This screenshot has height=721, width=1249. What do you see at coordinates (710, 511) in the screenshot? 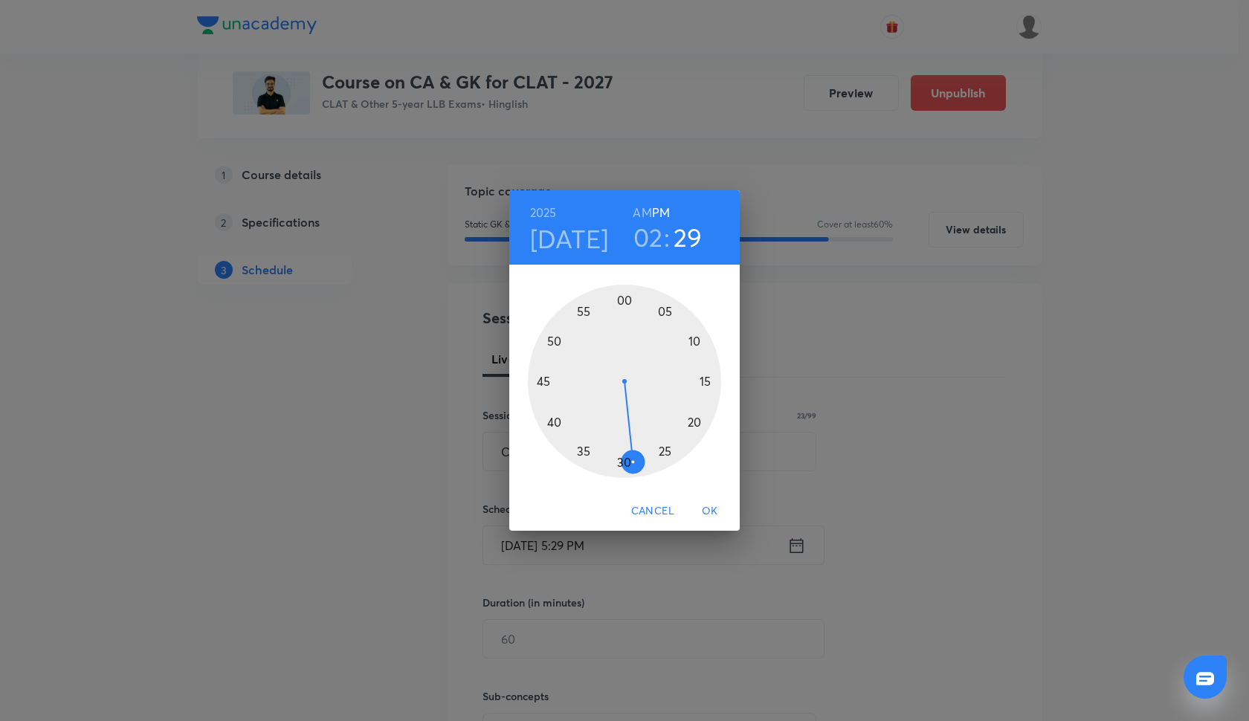
I see `button: OK` at bounding box center [710, 511].